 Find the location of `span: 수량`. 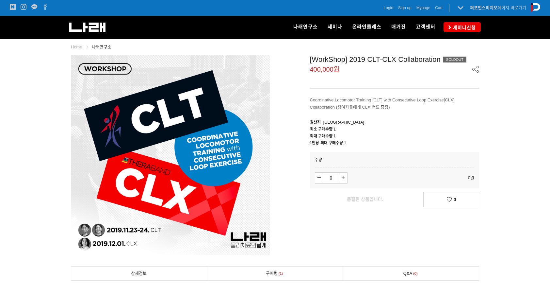

span: 수량 is located at coordinates (319, 159).